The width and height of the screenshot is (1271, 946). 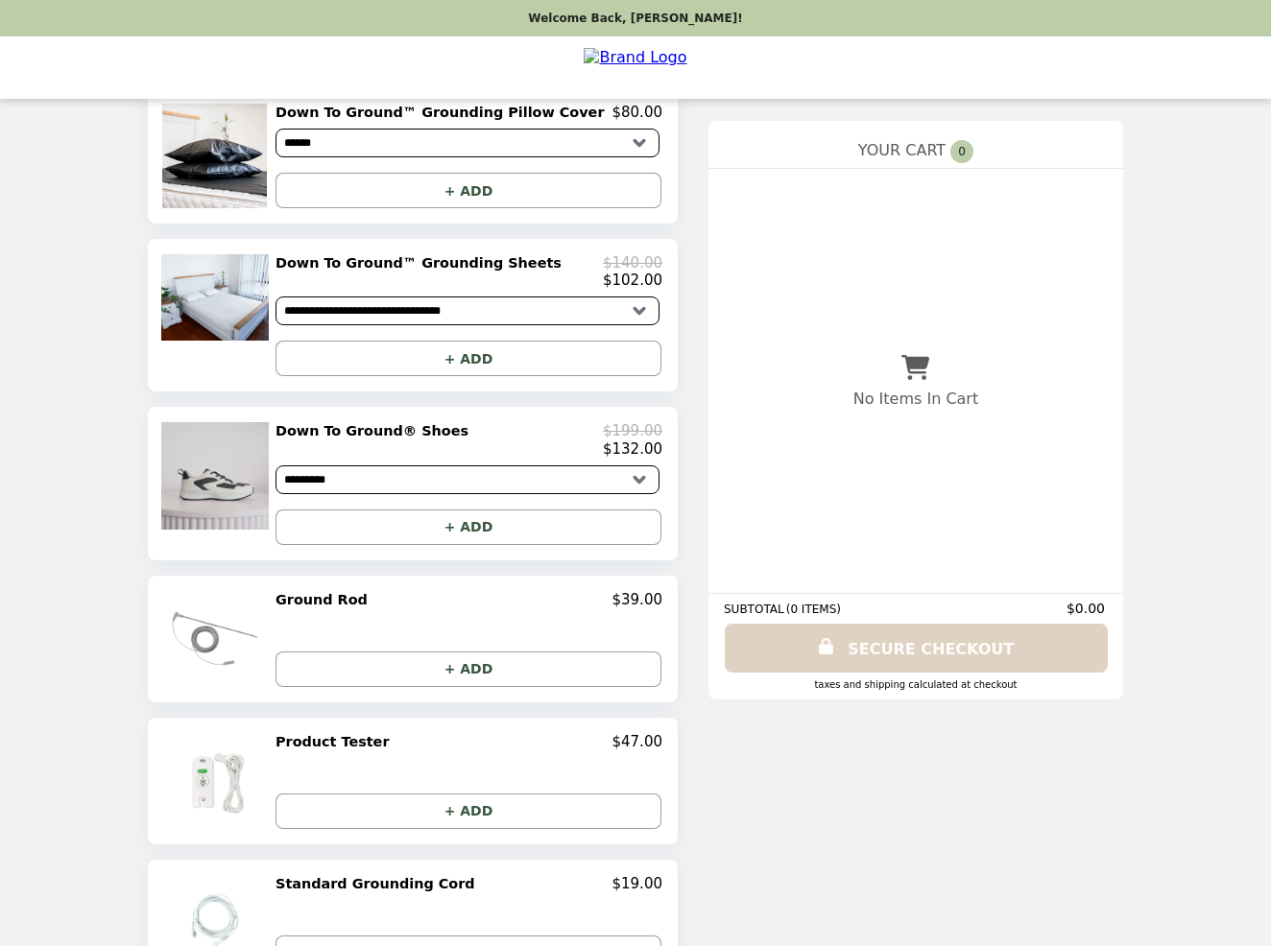 I want to click on p: $102.00, so click(x=632, y=280).